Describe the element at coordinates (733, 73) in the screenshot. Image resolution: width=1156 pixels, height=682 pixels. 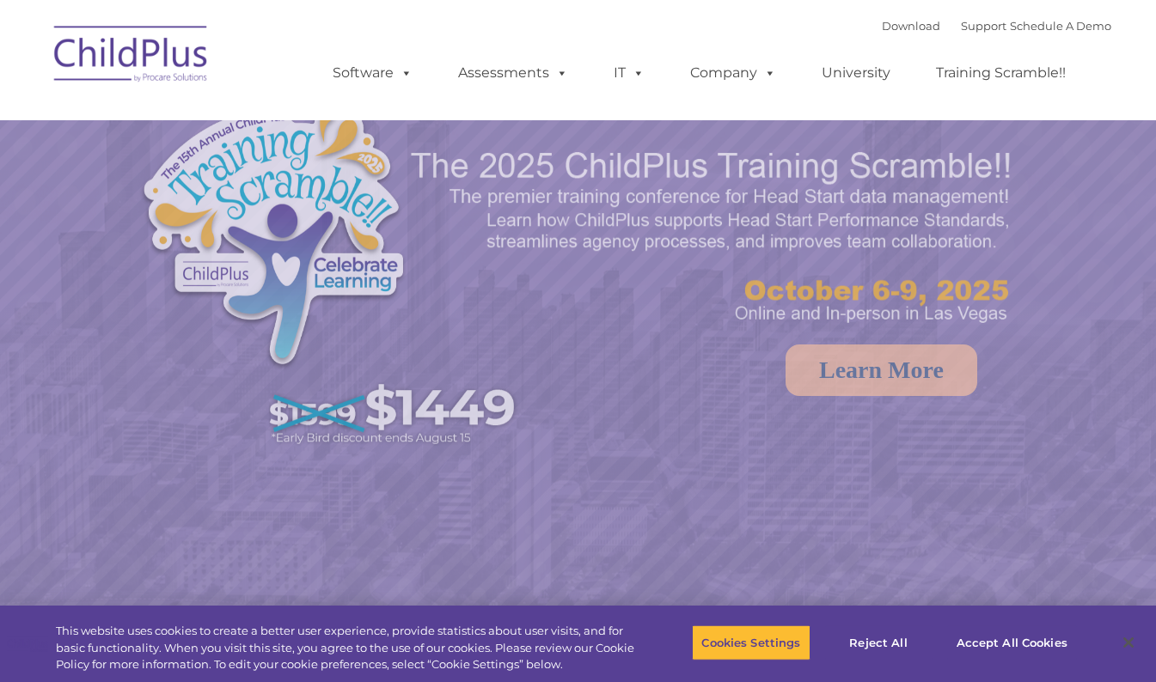
I see `a: Company` at that location.